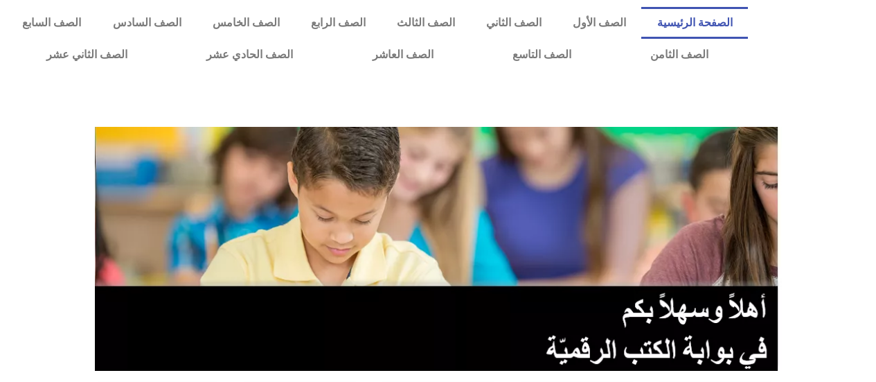 The height and width of the screenshot is (382, 876). What do you see at coordinates (425, 23) in the screenshot?
I see `a: الصف الثالث` at bounding box center [425, 23].